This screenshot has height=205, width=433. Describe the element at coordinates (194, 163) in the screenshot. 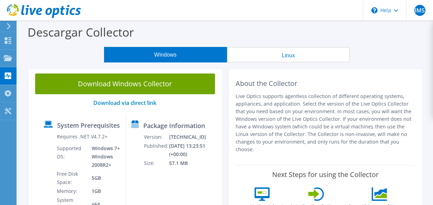

I see `td: 57.1 MB` at that location.